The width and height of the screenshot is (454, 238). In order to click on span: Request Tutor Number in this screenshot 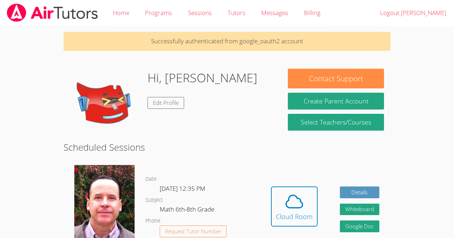, I will do `click(193, 232)`.